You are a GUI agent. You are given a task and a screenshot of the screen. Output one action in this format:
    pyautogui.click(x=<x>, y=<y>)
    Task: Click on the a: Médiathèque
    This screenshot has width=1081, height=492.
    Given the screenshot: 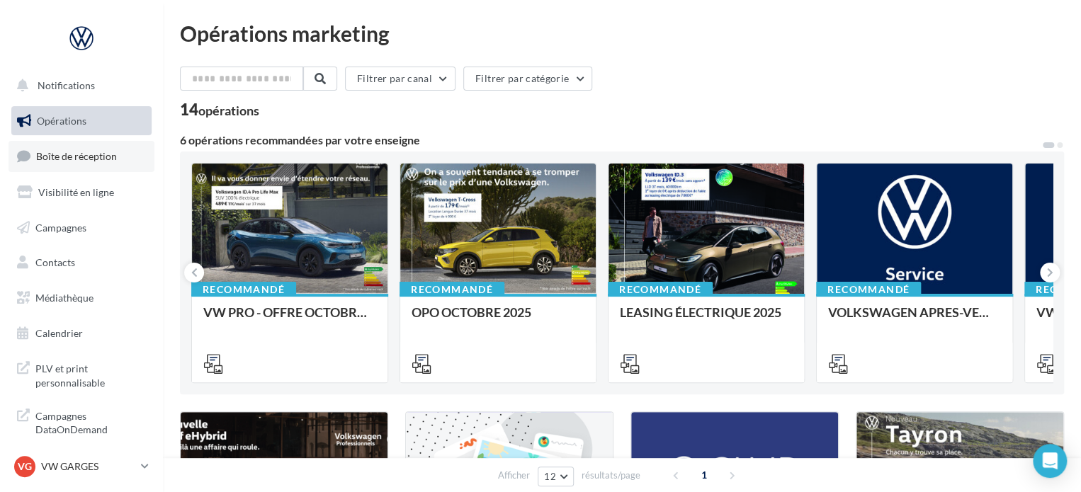 What is the action you would take?
    pyautogui.click(x=81, y=298)
    